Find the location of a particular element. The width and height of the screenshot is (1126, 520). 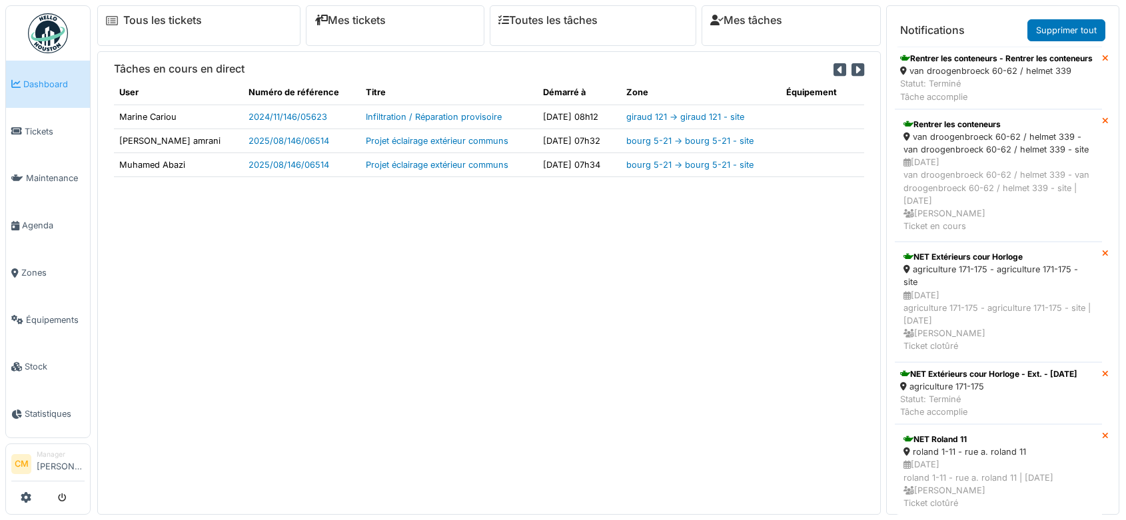

div: van droogenbroeck 60-62 / helmet 339 is located at coordinates (996, 71).